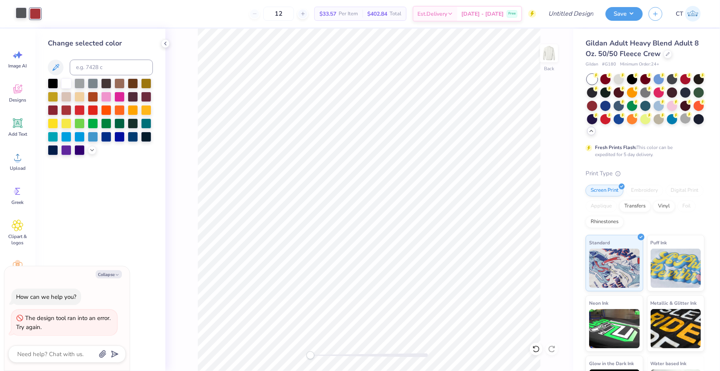 This screenshot has height=371, width=720. What do you see at coordinates (659, 242) in the screenshot?
I see `span: Puff Ink` at bounding box center [659, 242].